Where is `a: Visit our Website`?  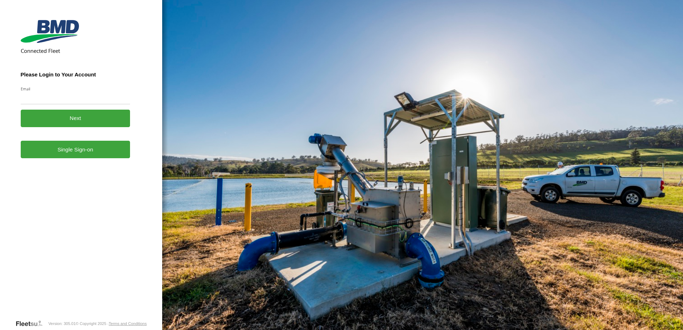
a: Visit our Website is located at coordinates (32, 323).